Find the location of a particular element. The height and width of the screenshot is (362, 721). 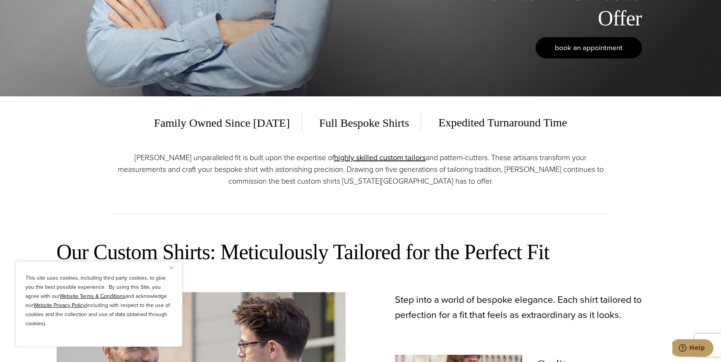

a: book an appointment is located at coordinates (589, 48).